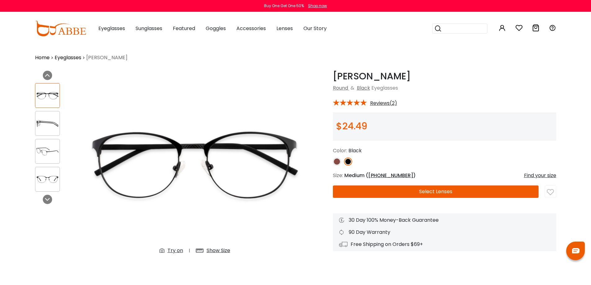 The width and height of the screenshot is (591, 285). What do you see at coordinates (315, 28) in the screenshot?
I see `span: Our Story` at bounding box center [315, 28].